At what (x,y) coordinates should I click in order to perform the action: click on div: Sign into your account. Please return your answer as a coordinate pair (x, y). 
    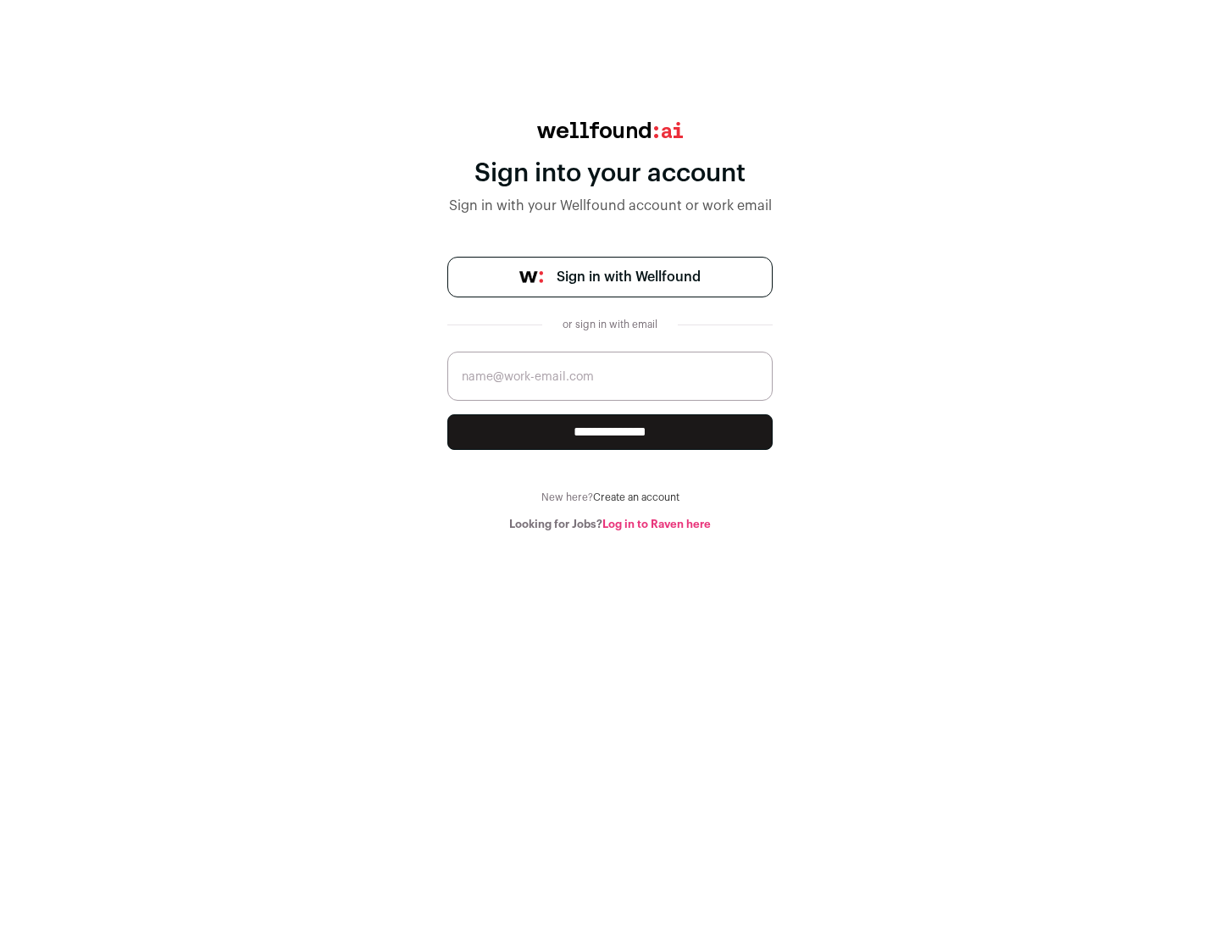
    Looking at the image, I should click on (610, 174).